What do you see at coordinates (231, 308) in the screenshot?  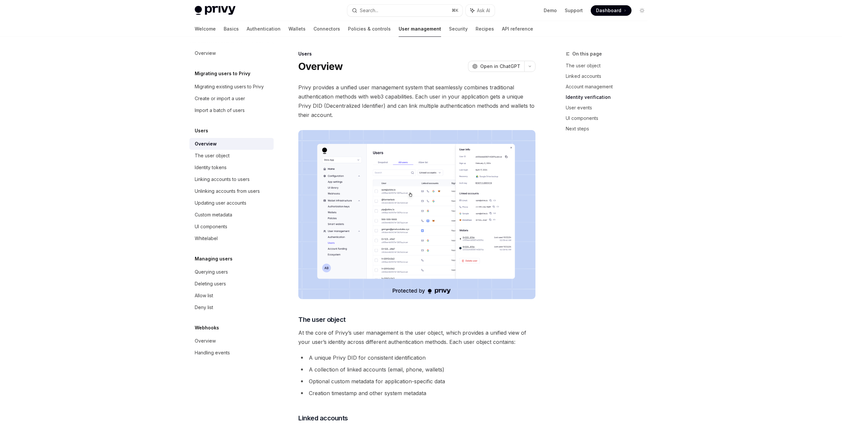 I see `a: Deny list` at bounding box center [231, 308].